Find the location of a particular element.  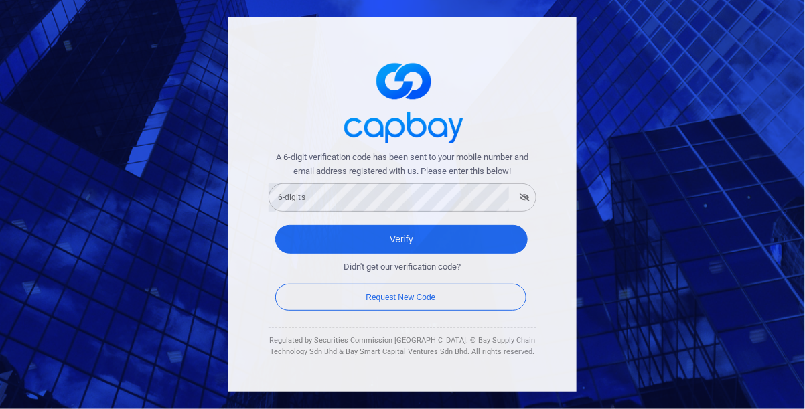

button: Verify is located at coordinates (401, 239).